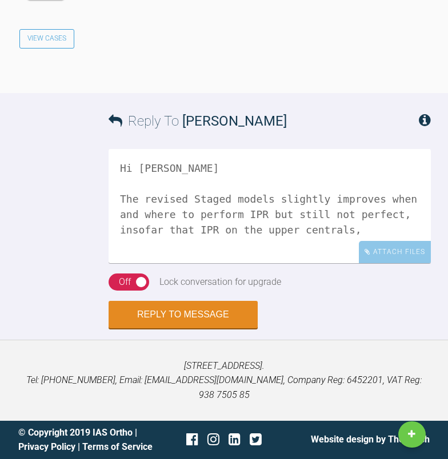  Describe the element at coordinates (47, 39) in the screenshot. I see `a: View Cases` at that location.